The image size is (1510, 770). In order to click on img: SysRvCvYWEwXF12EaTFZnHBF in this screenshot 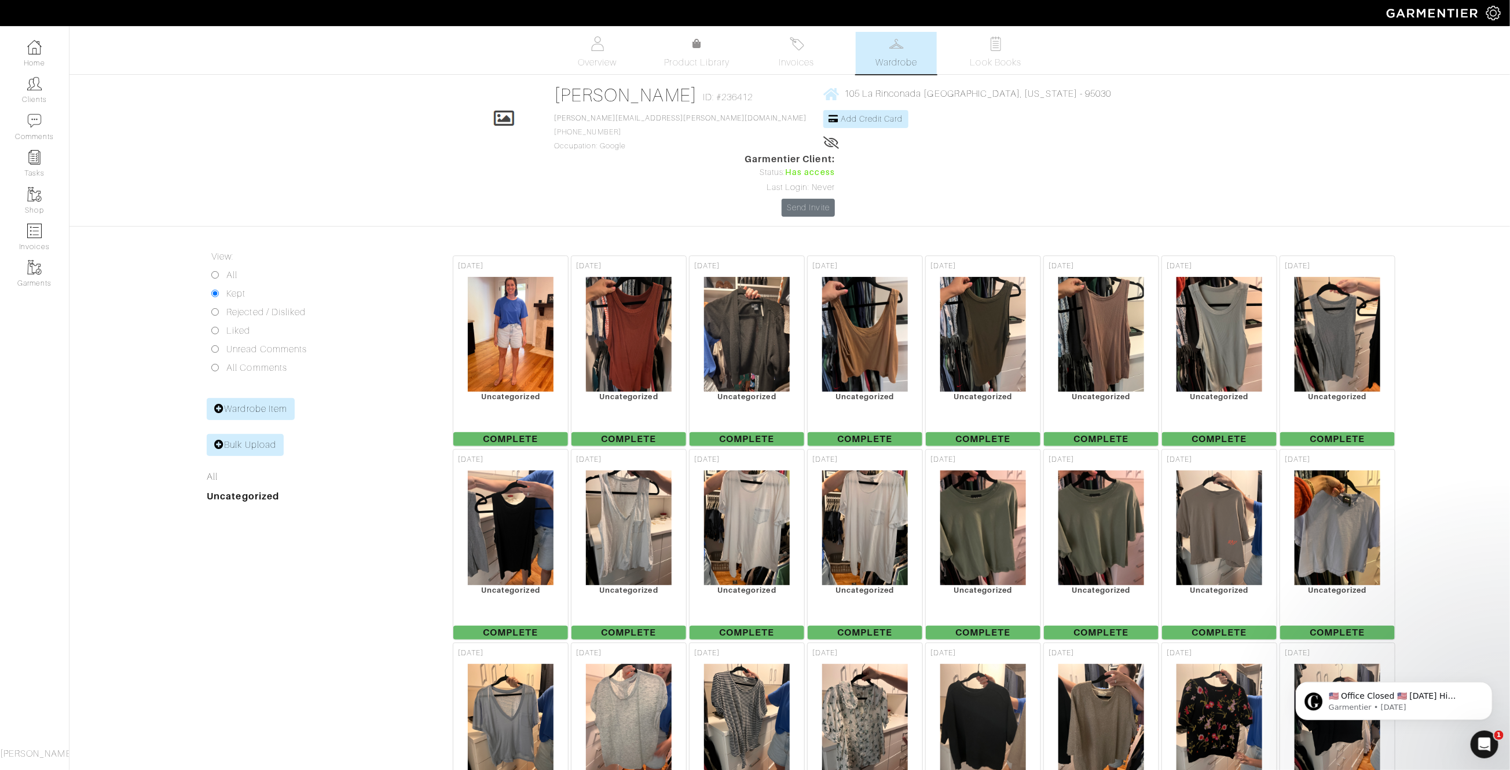, I will do `click(747, 528)`.